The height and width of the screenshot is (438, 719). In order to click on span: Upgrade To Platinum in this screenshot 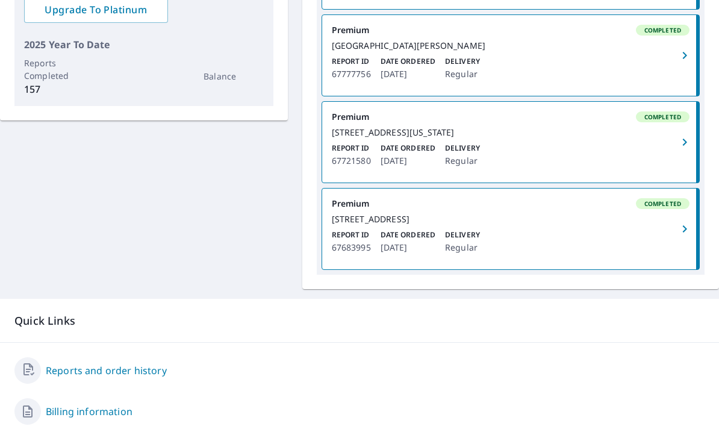, I will do `click(96, 10)`.